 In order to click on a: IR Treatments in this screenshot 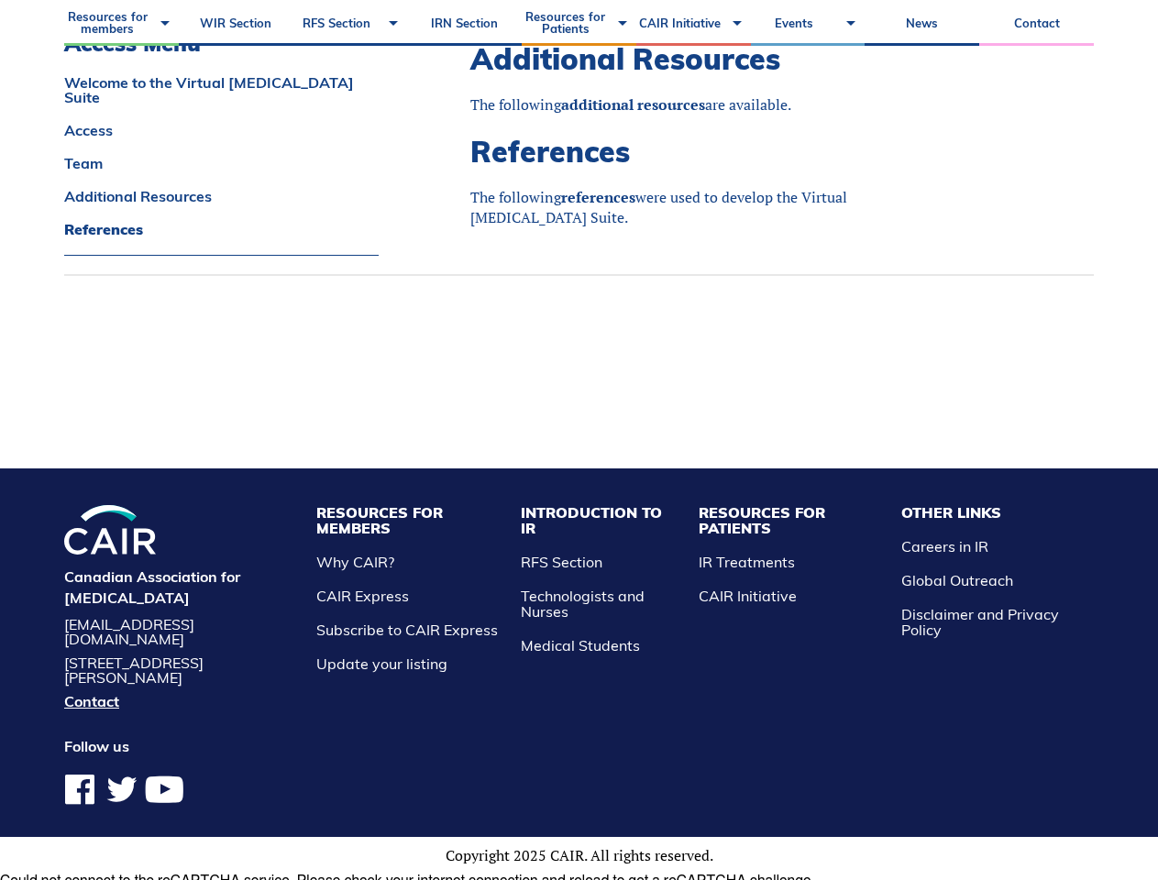, I will do `click(746, 562)`.